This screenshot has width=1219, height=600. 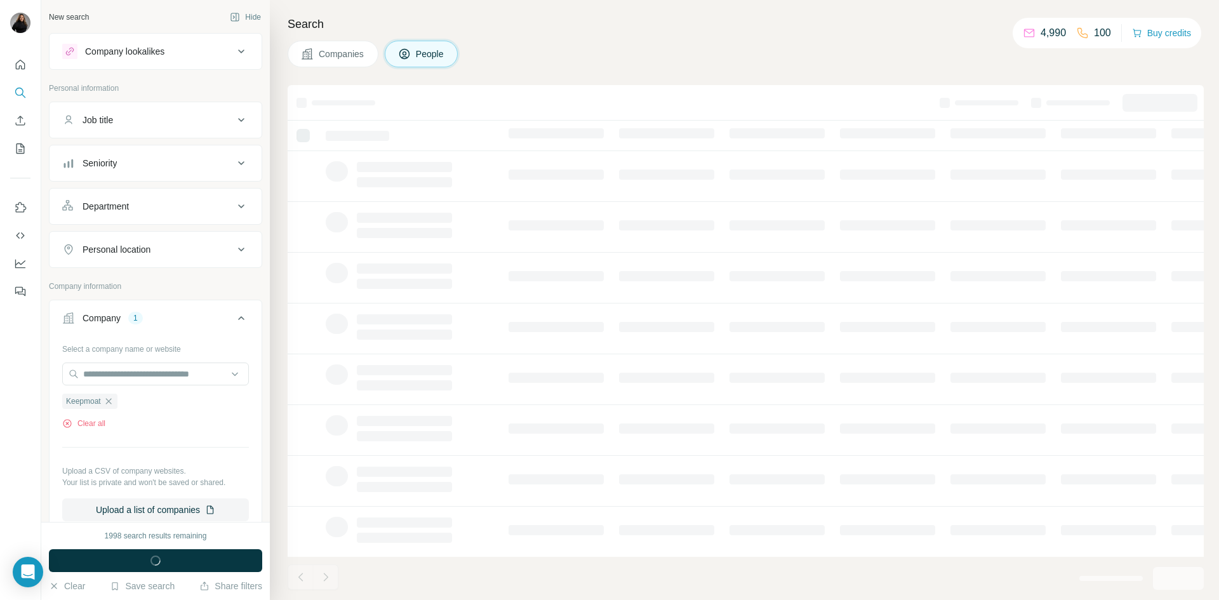 What do you see at coordinates (342, 54) in the screenshot?
I see `span: Companies` at bounding box center [342, 54].